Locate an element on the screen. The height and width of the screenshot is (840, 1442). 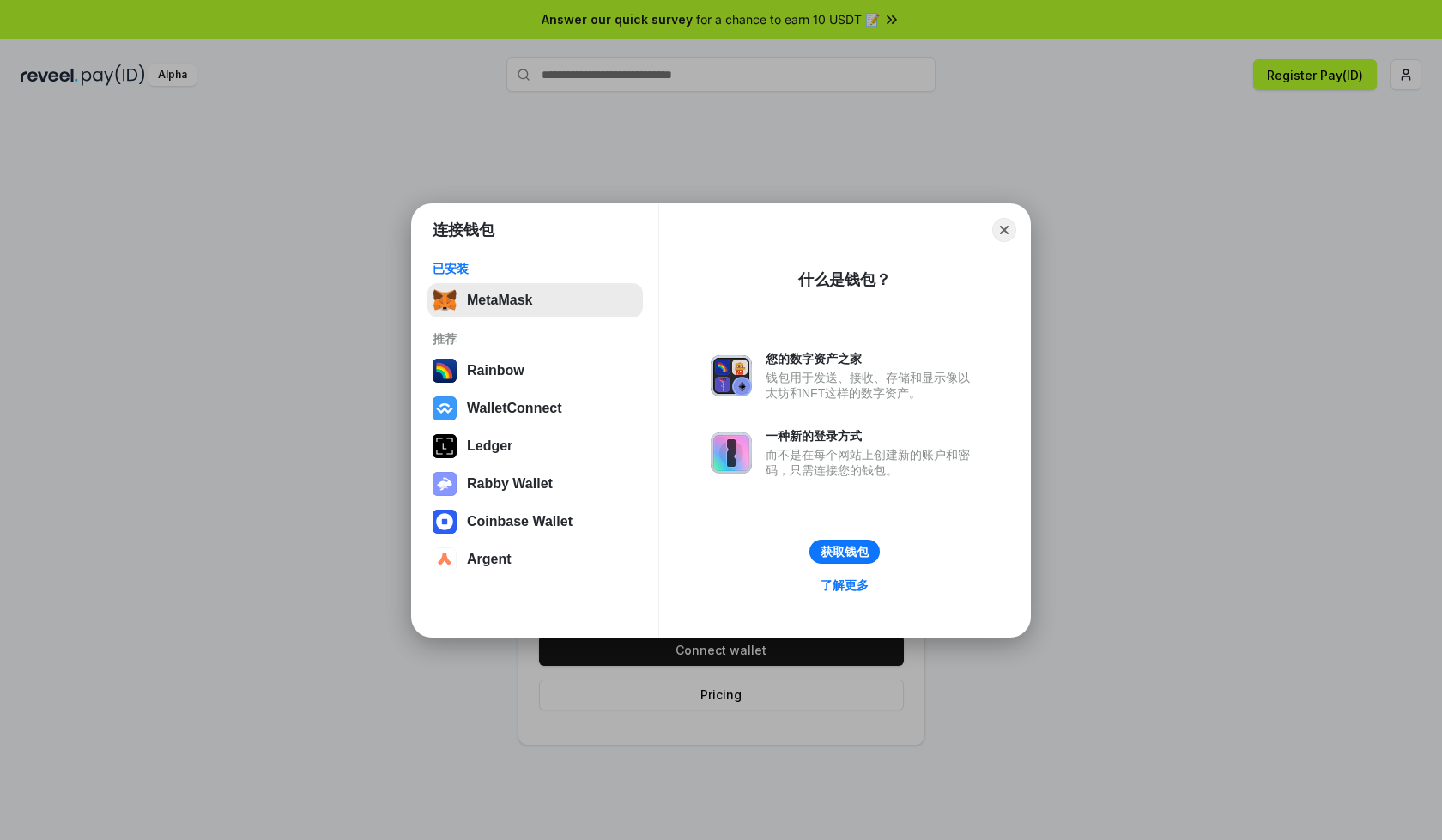
div: Rabby Wallet is located at coordinates (510, 484).